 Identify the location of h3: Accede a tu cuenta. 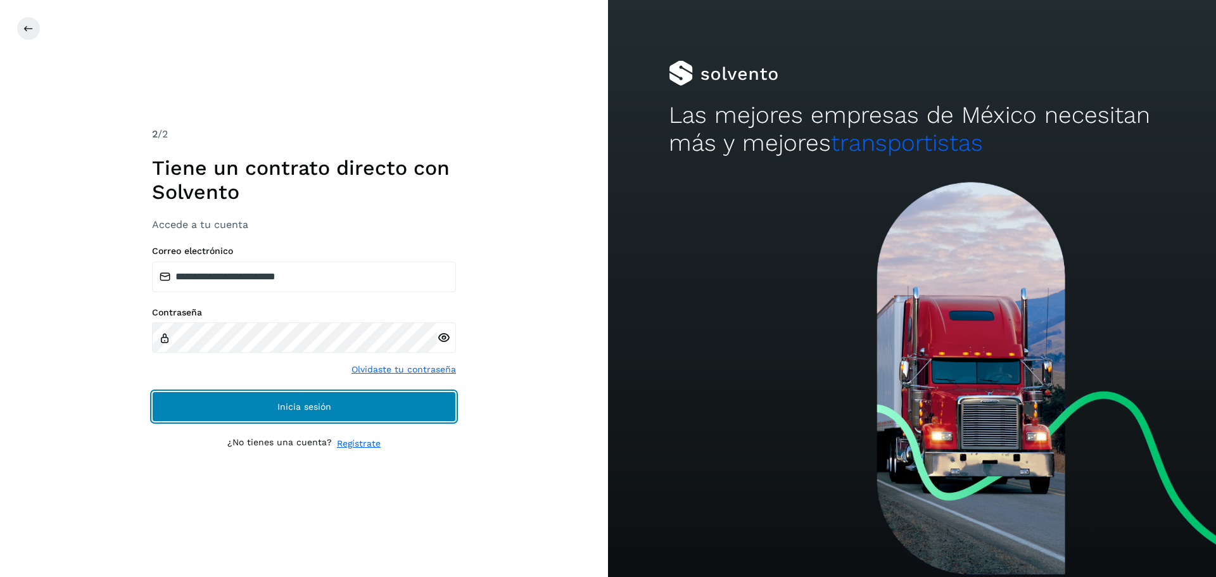
(304, 224).